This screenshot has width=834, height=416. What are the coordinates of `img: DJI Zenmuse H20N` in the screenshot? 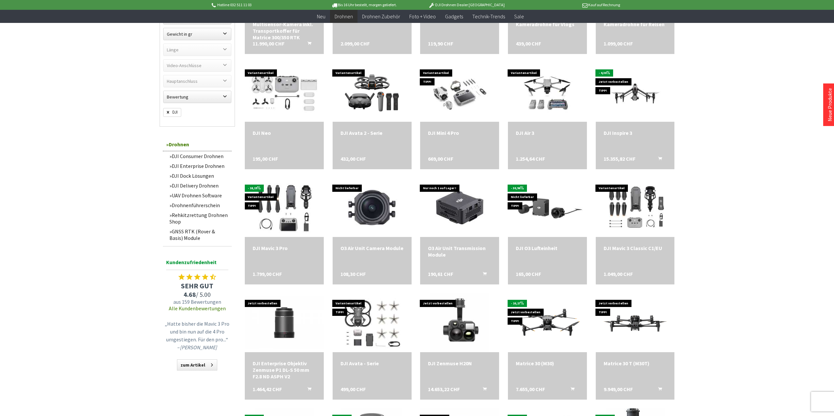 It's located at (460, 323).